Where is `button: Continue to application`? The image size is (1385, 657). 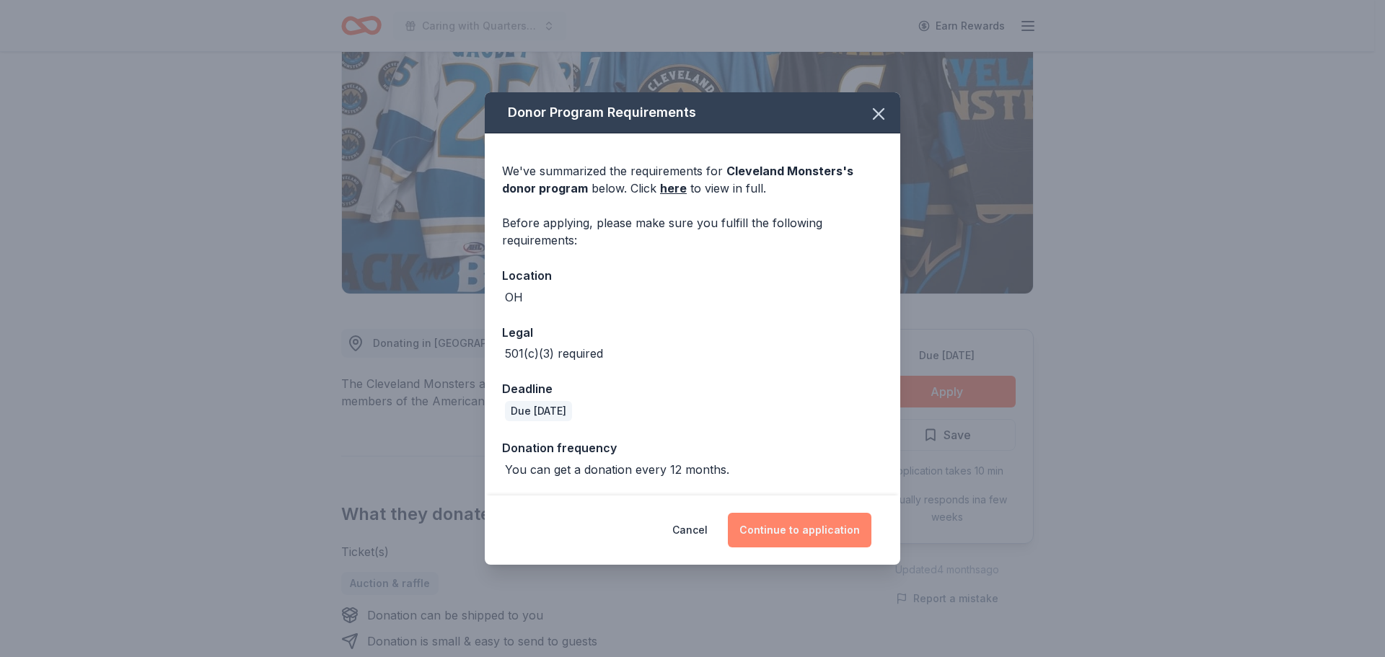
button: Continue to application is located at coordinates (799, 530).